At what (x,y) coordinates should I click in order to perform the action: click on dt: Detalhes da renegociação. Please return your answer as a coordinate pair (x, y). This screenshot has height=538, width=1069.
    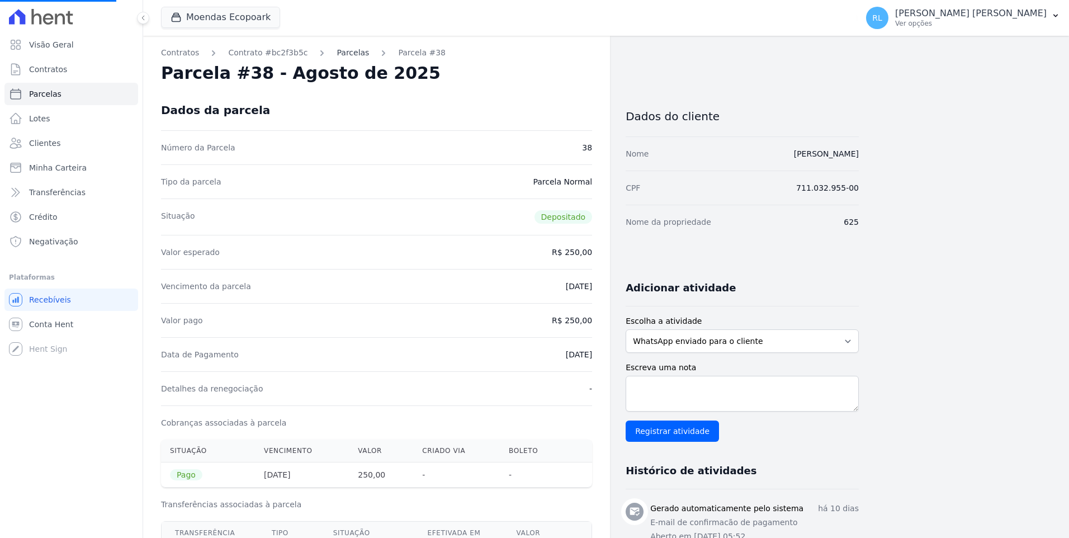
    Looking at the image, I should click on (212, 388).